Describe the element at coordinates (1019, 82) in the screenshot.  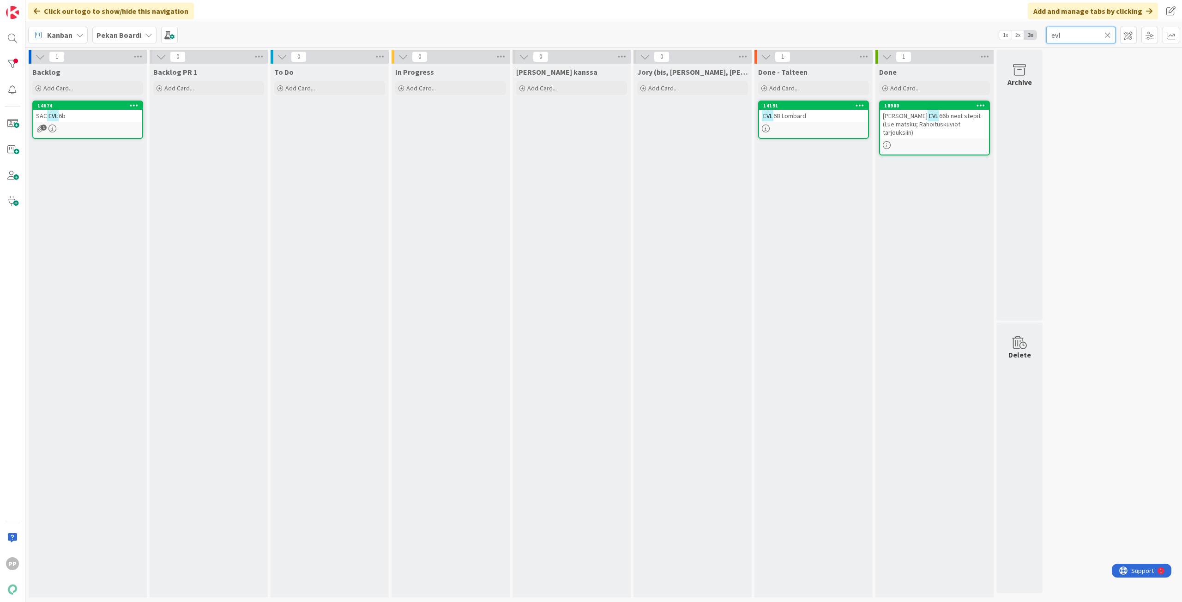
I see `div: Archive` at that location.